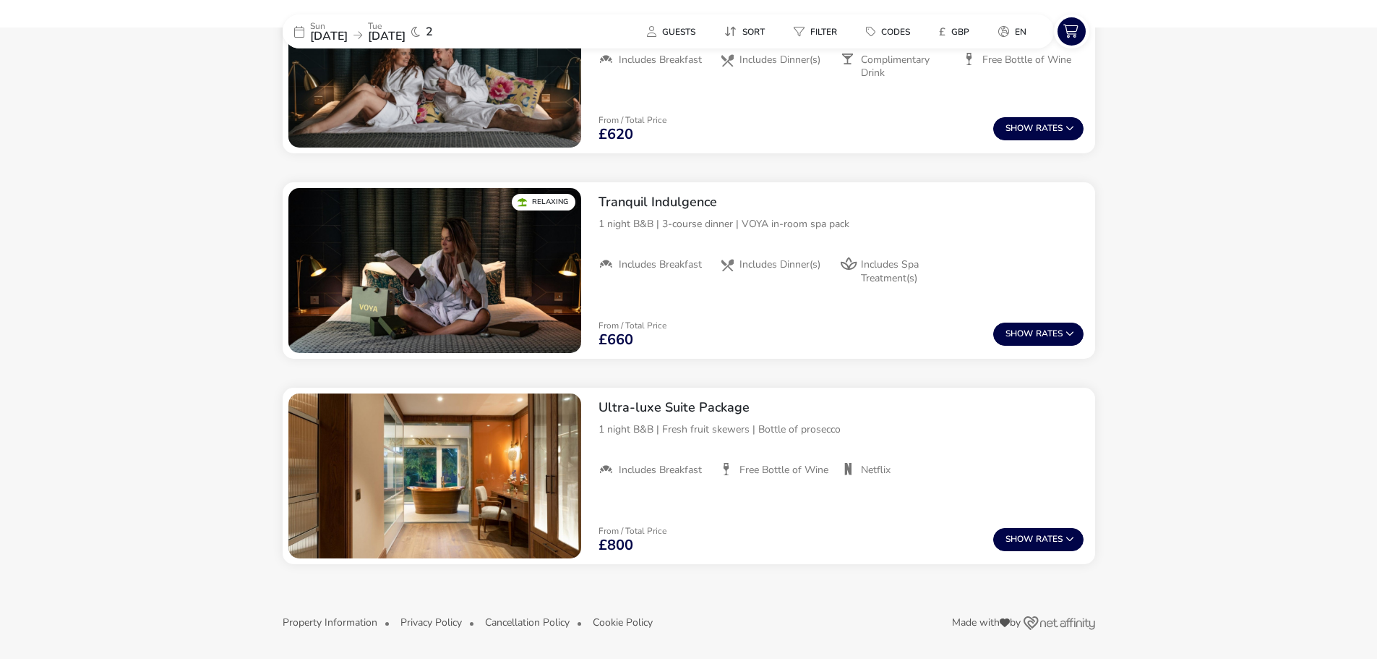 This screenshot has width=1377, height=659. Describe the element at coordinates (1015, 31) in the screenshot. I see `naf-pibe-menu-bar-item: en` at that location.